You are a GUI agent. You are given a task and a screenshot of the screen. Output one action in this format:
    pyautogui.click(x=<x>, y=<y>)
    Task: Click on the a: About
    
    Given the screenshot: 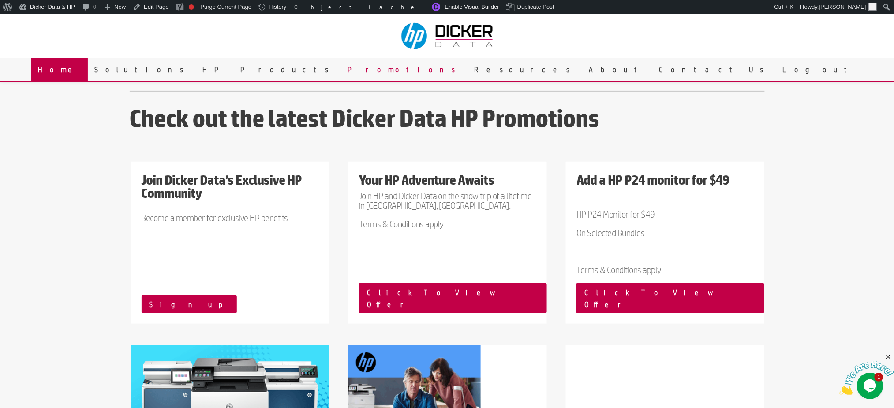 What is the action you would take?
    pyautogui.click(x=617, y=70)
    